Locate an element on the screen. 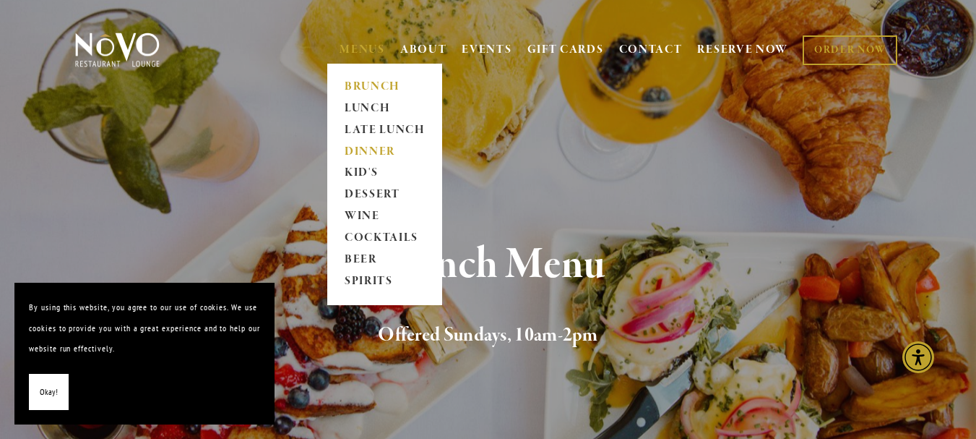 This screenshot has width=976, height=439. img: Novo Restaurant &amp; Lounge is located at coordinates (117, 50).